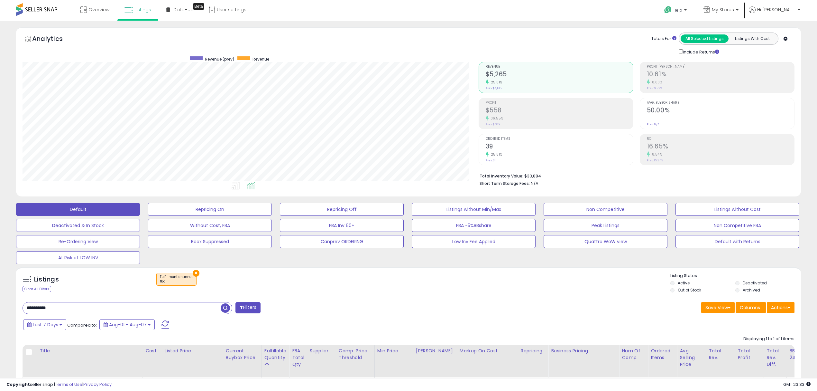 This screenshot has height=391, width=817. Describe the element at coordinates (751, 307) in the screenshot. I see `button: Columns` at that location.